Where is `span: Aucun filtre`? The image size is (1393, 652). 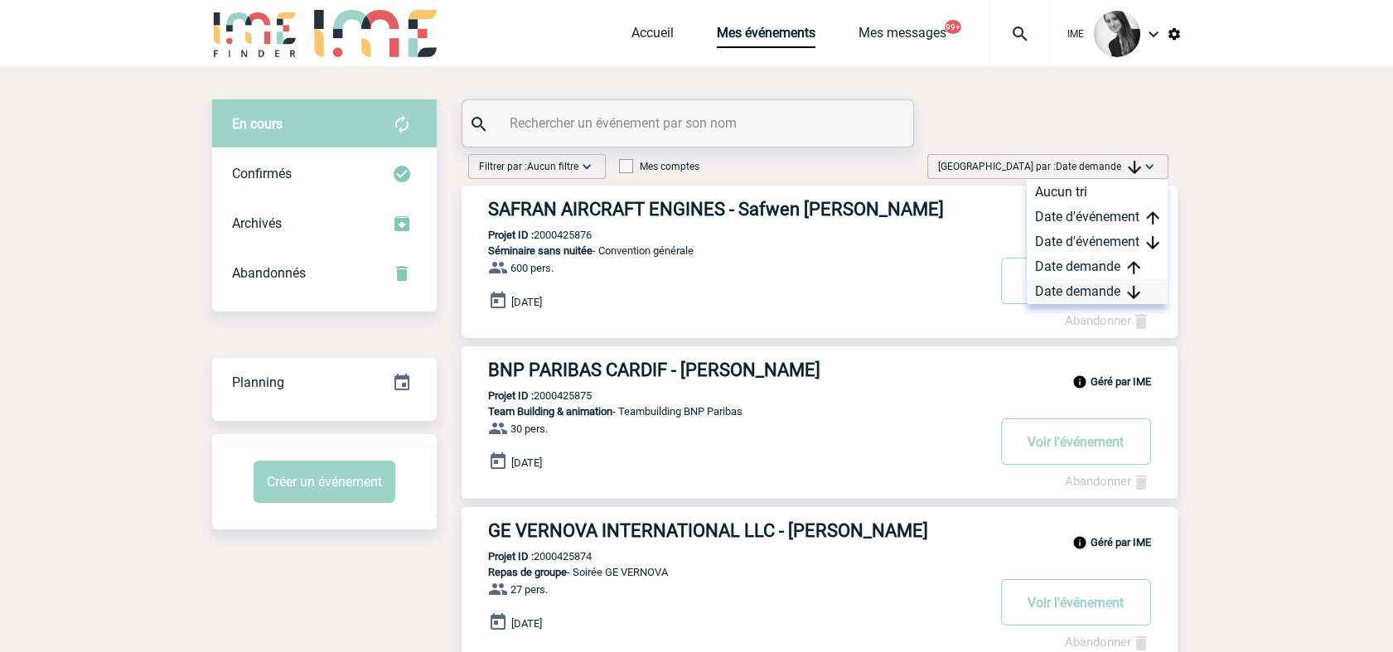 span: Aucun filtre is located at coordinates (553, 167).